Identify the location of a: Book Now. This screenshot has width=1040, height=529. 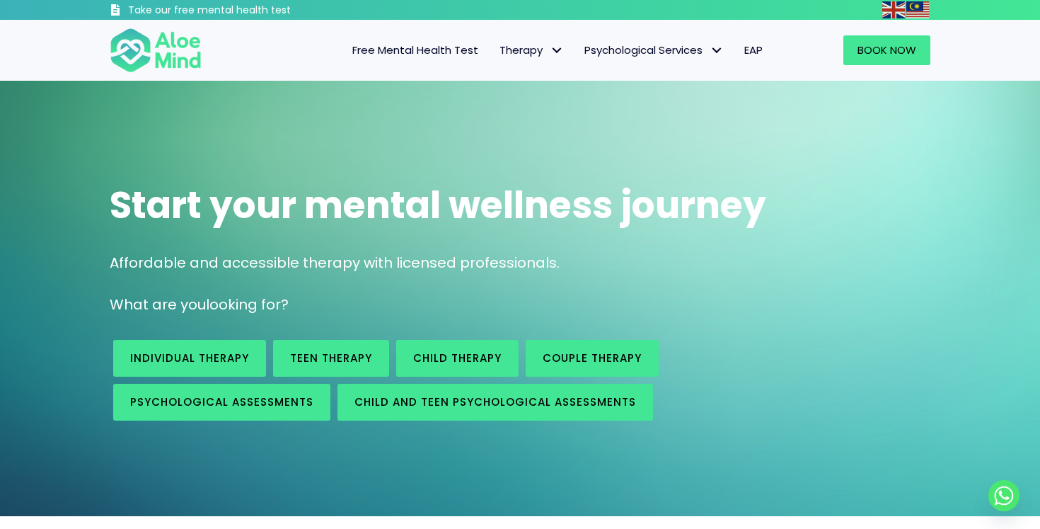
(887, 50).